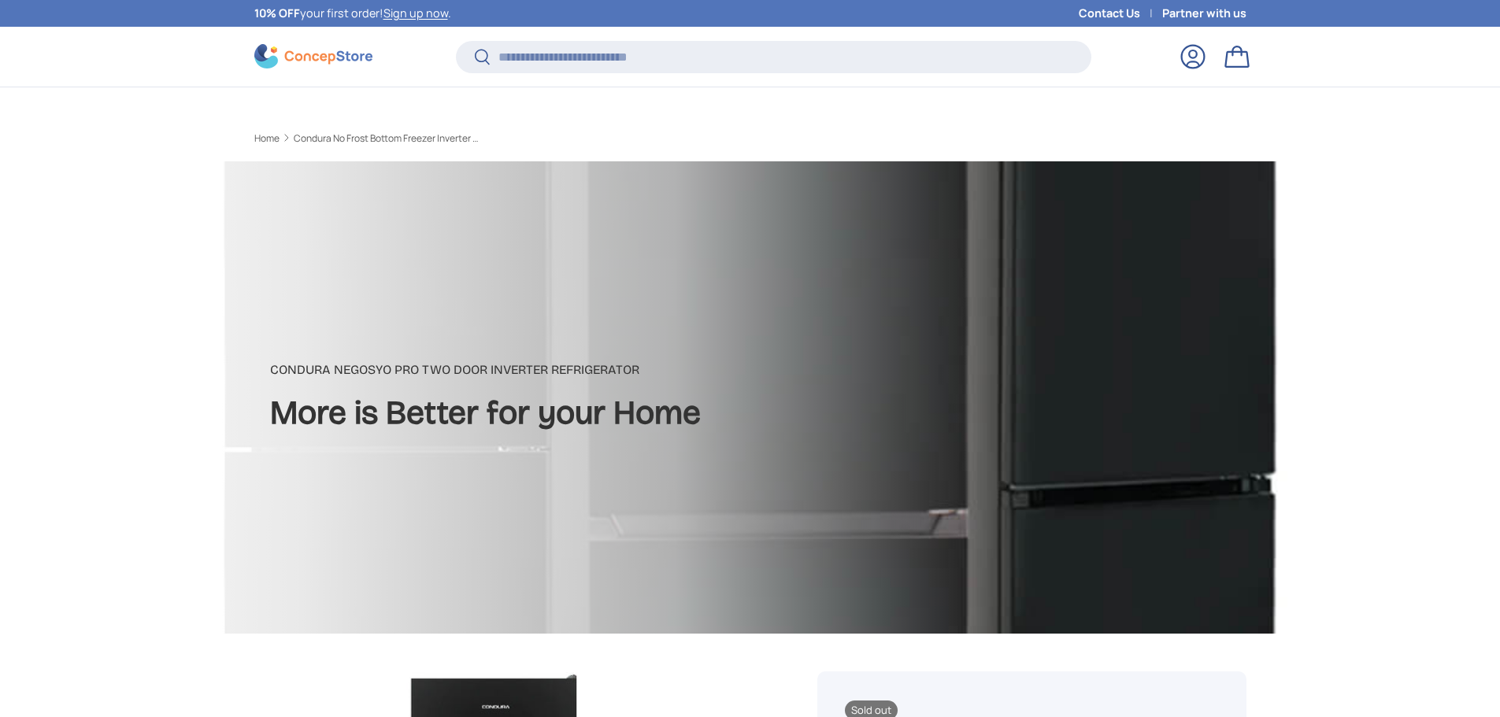 The height and width of the screenshot is (717, 1500). Describe the element at coordinates (388, 139) in the screenshot. I see `a: Condura No Frost Bottom Freezer Inverter Refrigerator` at that location.